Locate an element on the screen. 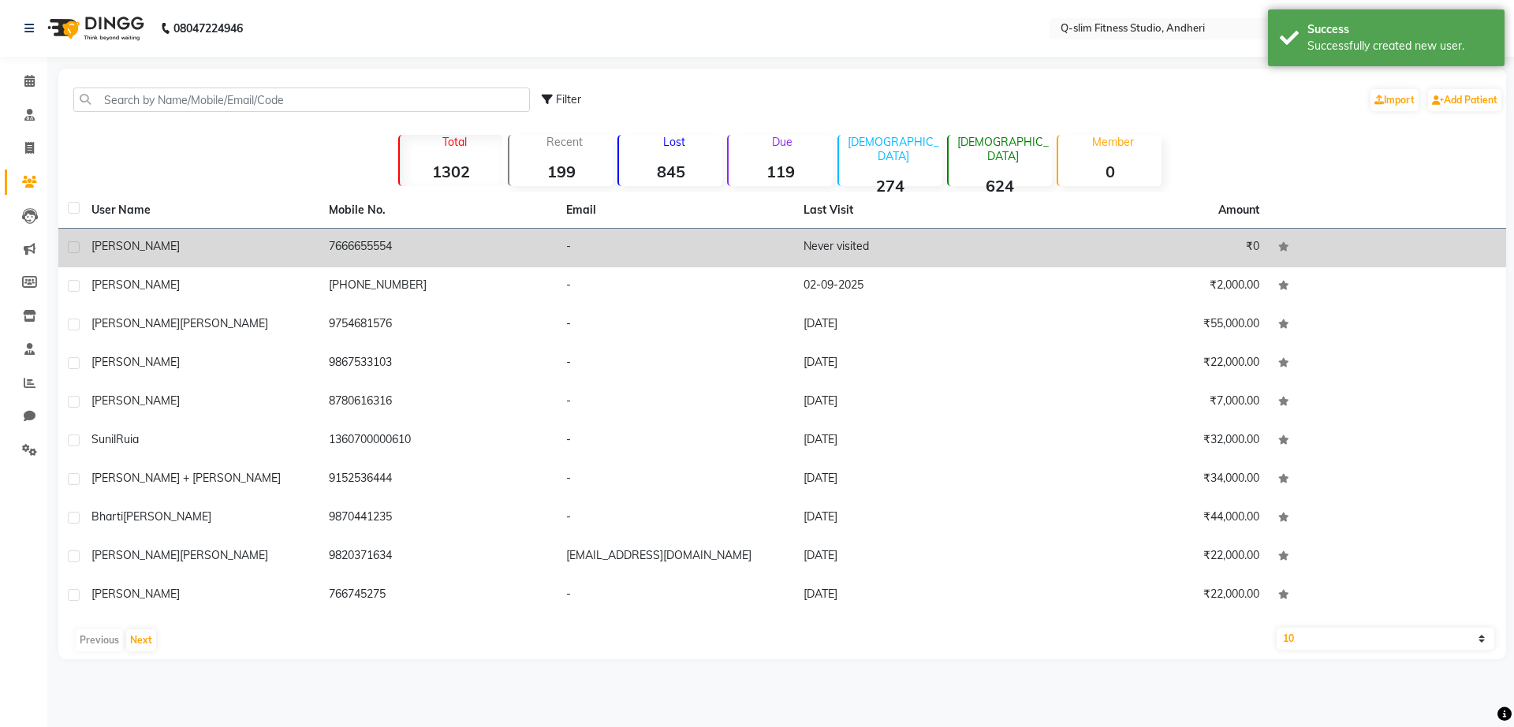 The height and width of the screenshot is (727, 1514). td: ₹32,000.00 is located at coordinates (1149, 441).